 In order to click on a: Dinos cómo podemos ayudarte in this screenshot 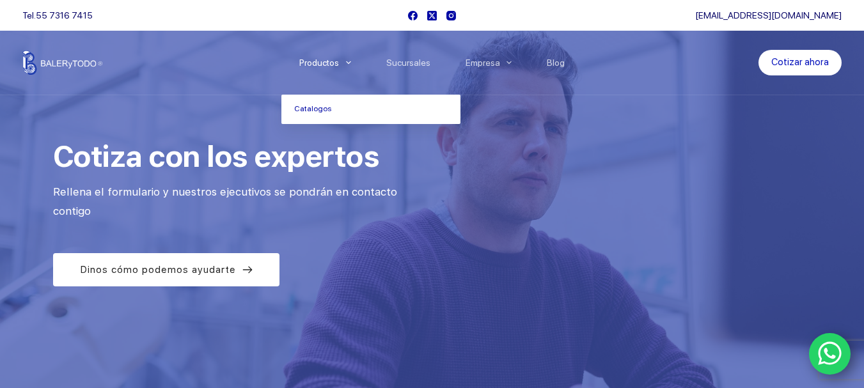, I will do `click(166, 270)`.